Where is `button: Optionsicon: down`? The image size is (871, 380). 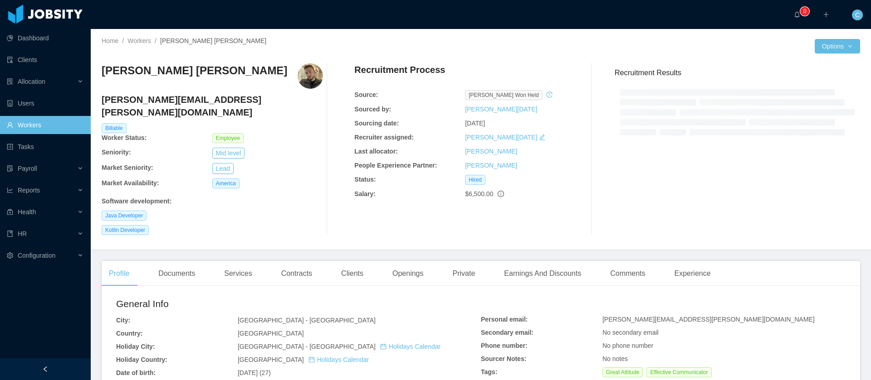 button: Optionsicon: down is located at coordinates (837, 46).